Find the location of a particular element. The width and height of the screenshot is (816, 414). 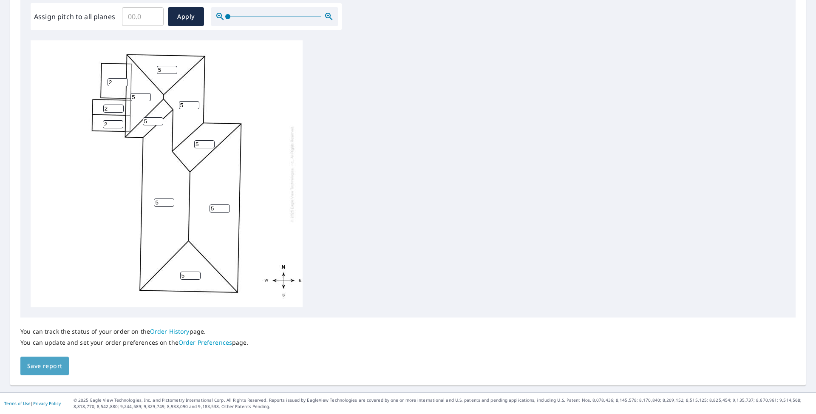

span: Save report is located at coordinates (45, 366).